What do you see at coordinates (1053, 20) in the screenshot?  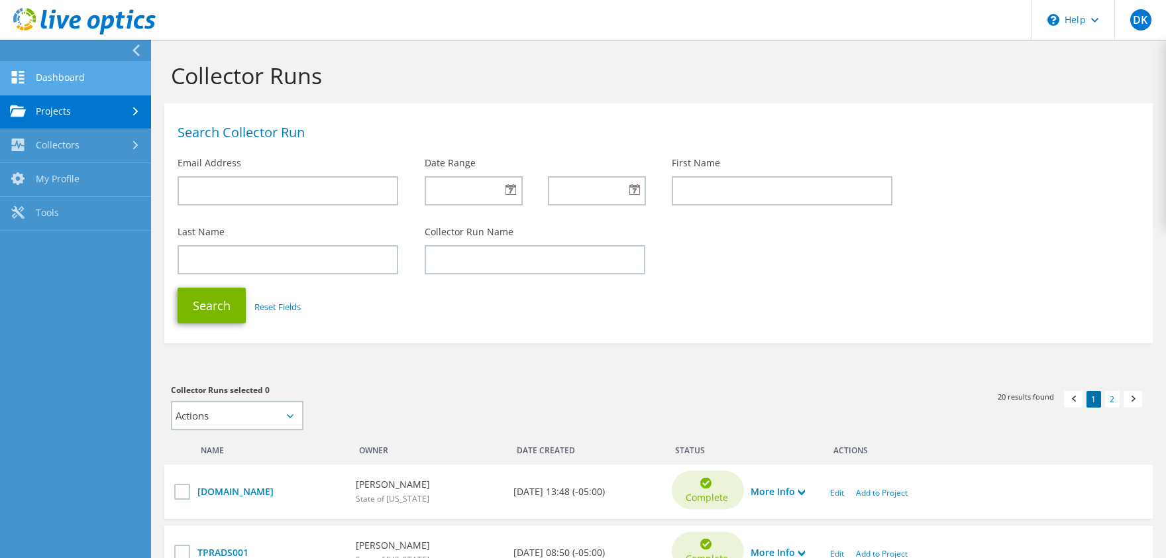 I see `svg: \n` at bounding box center [1053, 20].